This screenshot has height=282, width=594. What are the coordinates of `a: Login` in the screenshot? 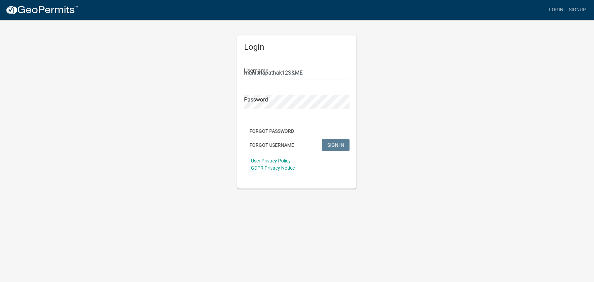 It's located at (556, 10).